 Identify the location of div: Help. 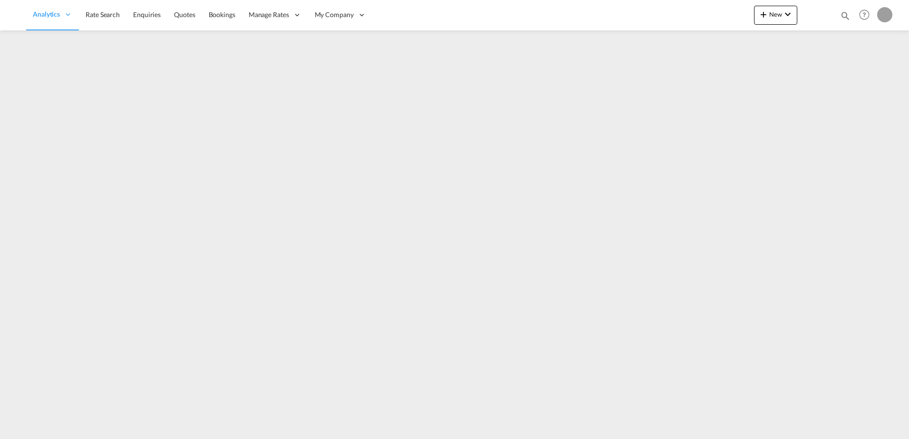
(867, 15).